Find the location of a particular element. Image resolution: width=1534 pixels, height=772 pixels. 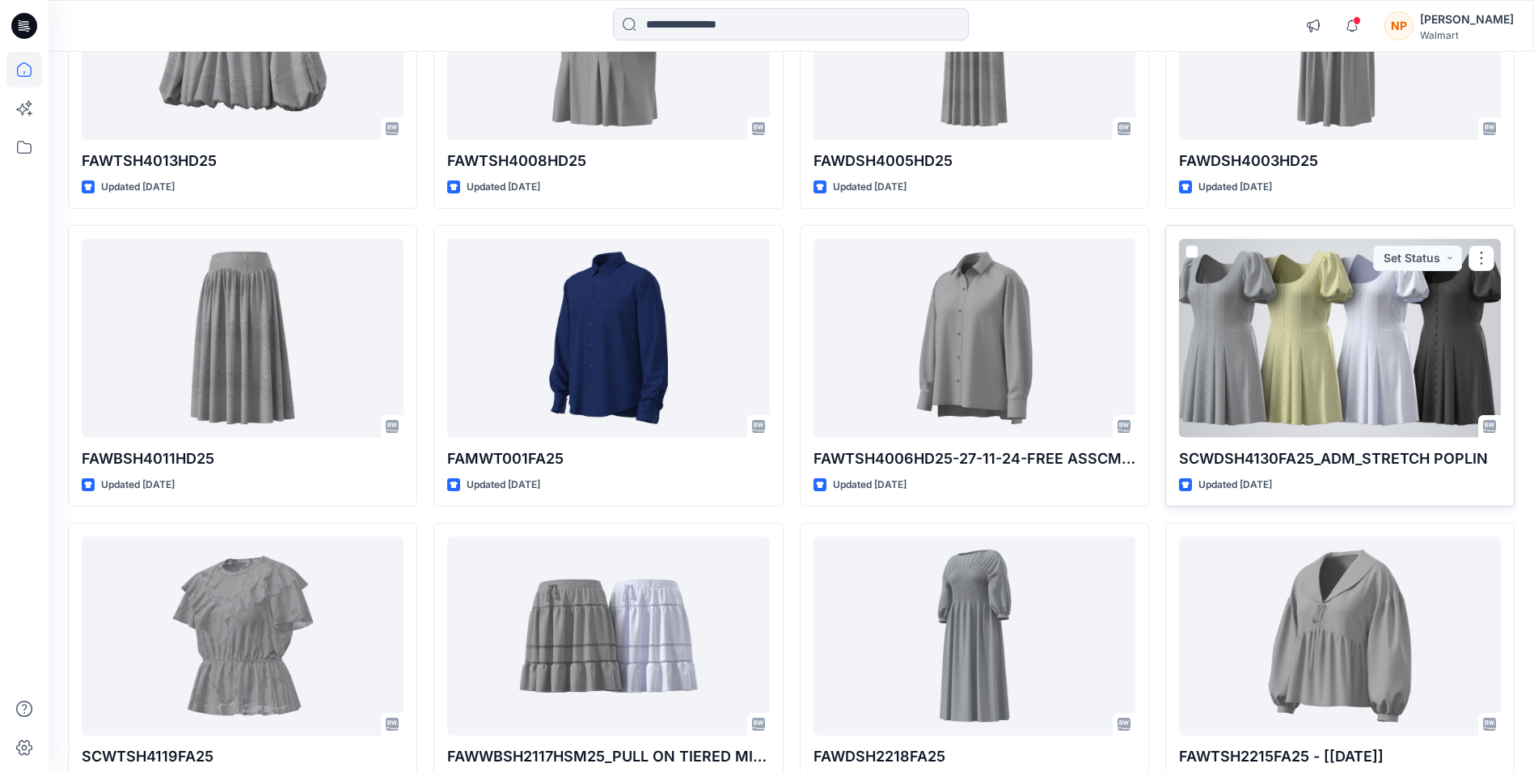

p: SCWDSH4130FA25_ADM_STRETCH POPLIN is located at coordinates (1340, 459).